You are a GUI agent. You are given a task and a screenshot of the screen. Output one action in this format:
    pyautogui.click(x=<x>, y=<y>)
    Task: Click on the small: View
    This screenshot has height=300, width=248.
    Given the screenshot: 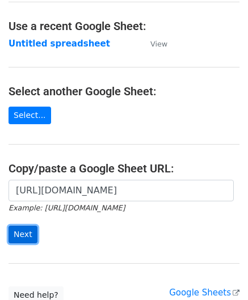 What is the action you would take?
    pyautogui.click(x=159, y=44)
    